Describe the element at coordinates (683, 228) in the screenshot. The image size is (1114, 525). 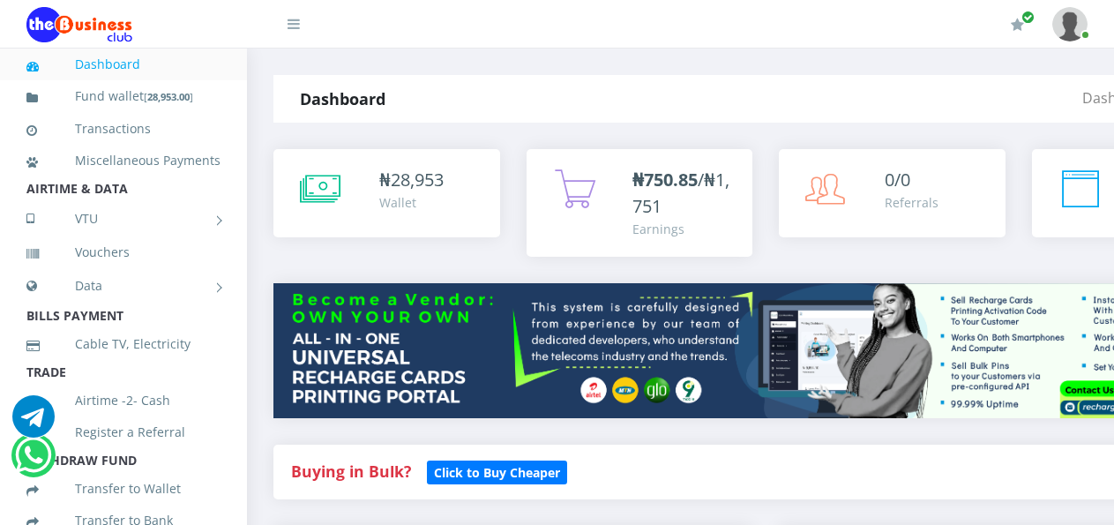
I see `div: Earnings` at that location.